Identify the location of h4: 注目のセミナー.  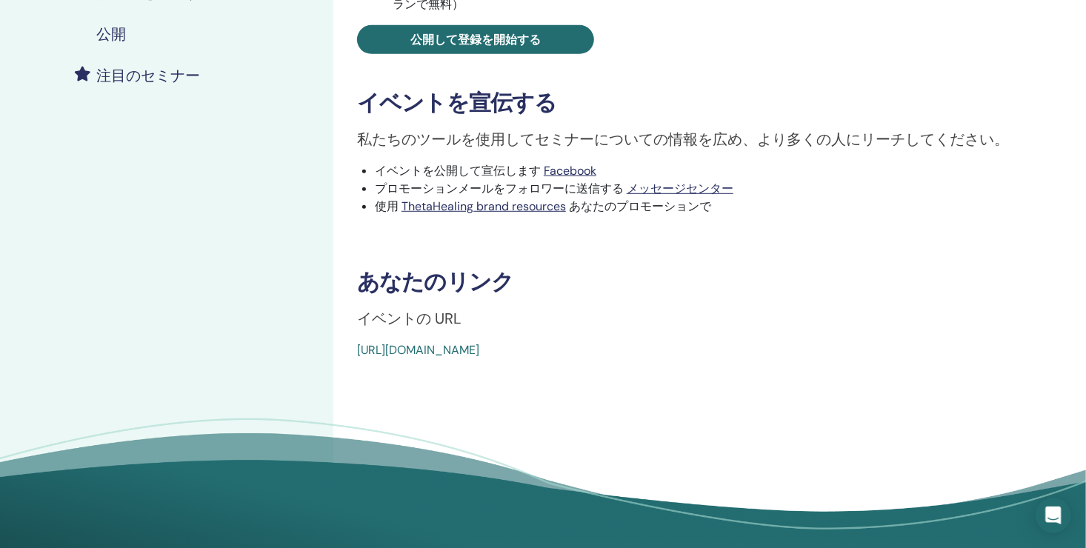
(148, 76).